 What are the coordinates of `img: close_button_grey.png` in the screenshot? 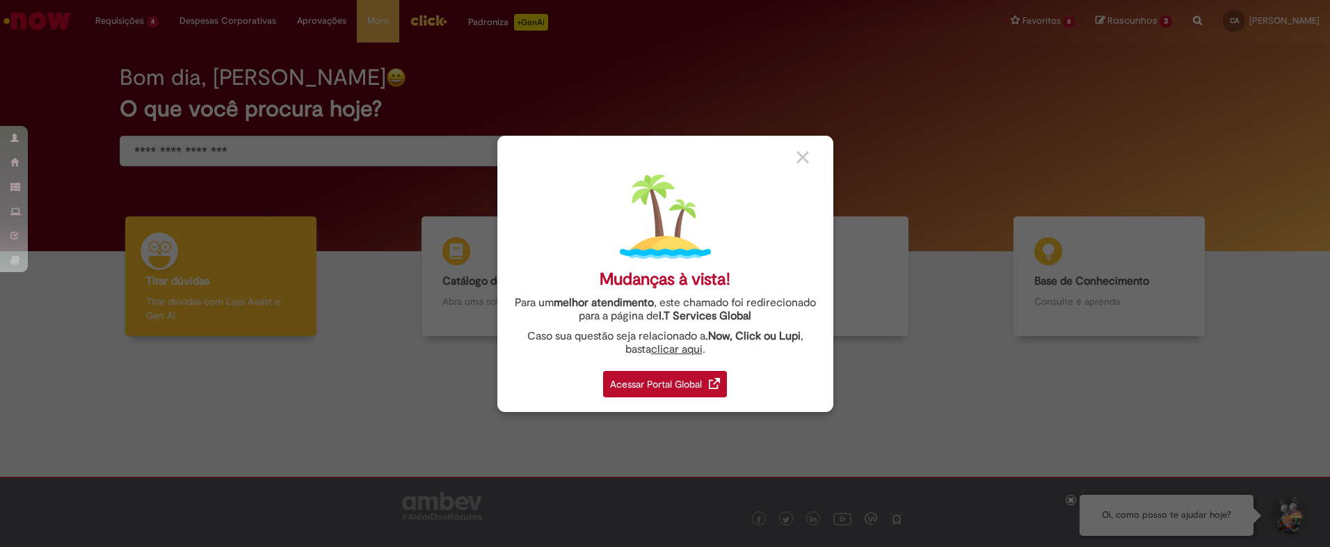 It's located at (803, 157).